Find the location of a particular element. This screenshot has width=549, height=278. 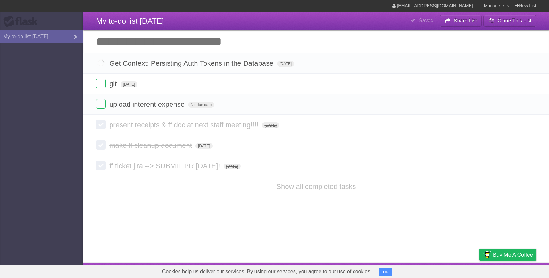

span: No due date is located at coordinates (201, 105).